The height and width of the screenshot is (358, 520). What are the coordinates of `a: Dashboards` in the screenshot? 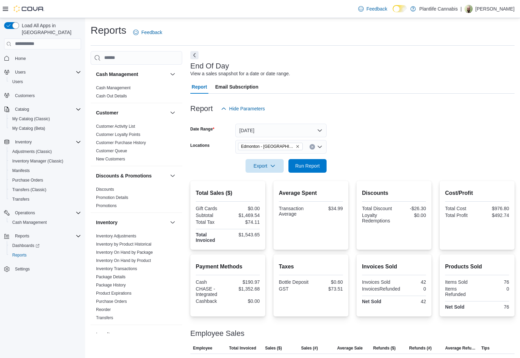 It's located at (26, 245).